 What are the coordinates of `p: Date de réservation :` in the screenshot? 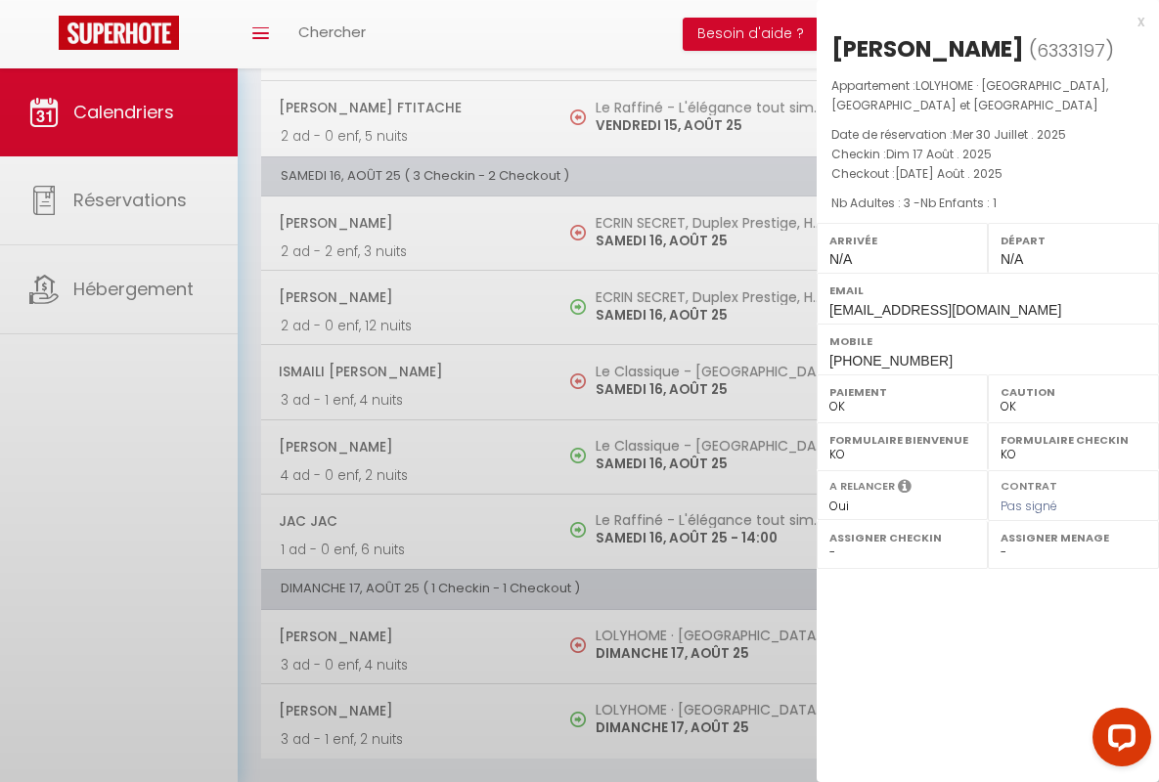 It's located at (987, 135).